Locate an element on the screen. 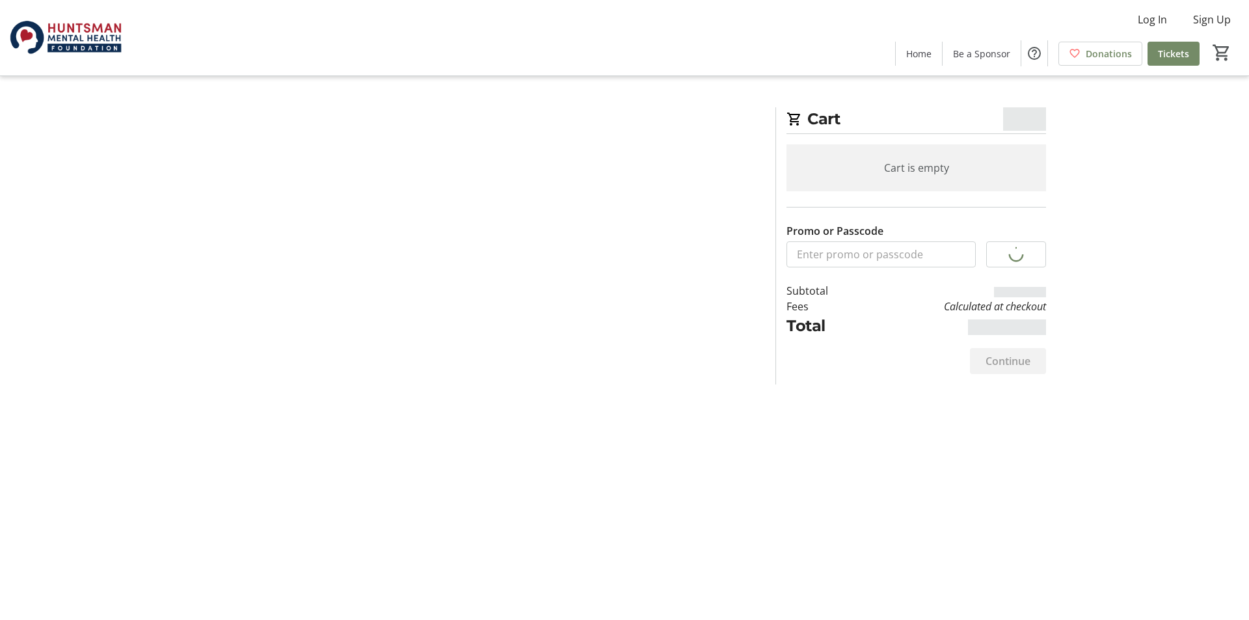 The image size is (1249, 620). a: Home is located at coordinates (919, 53).